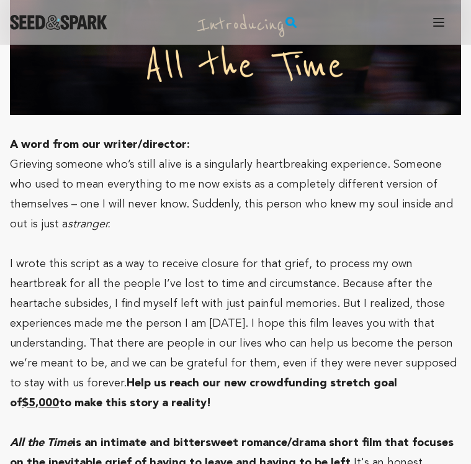 The image size is (471, 464). I want to click on em: All the Time, so click(41, 442).